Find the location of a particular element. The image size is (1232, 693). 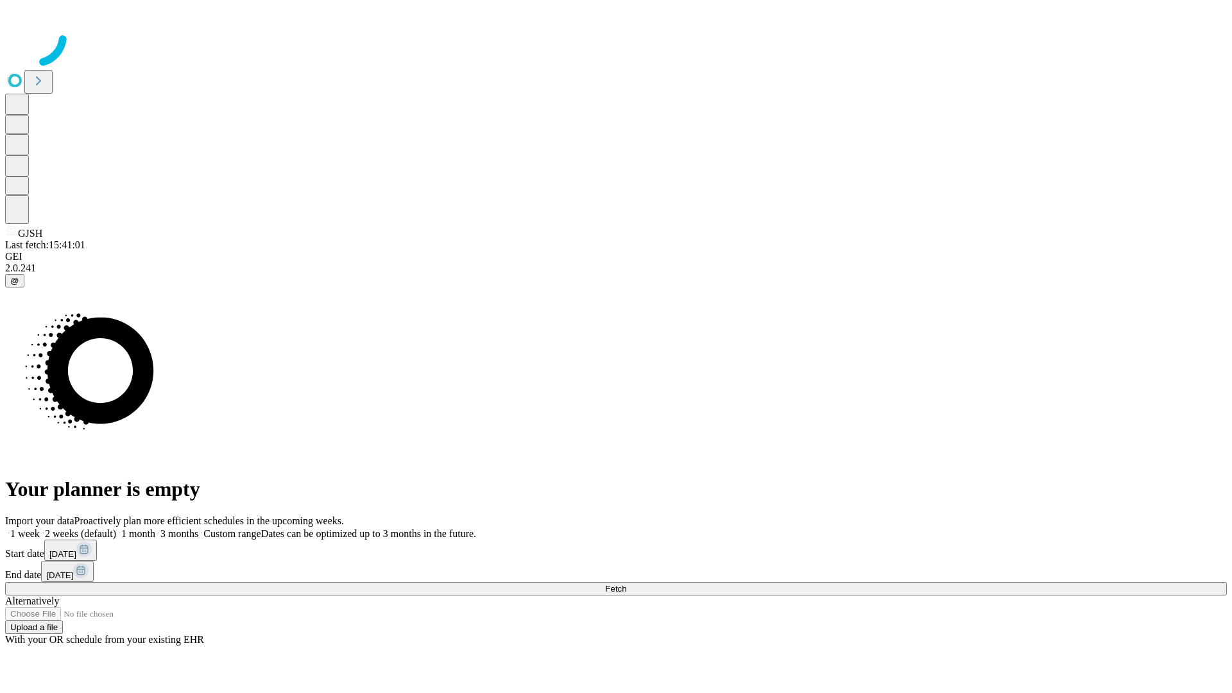

button: Upload a file is located at coordinates (34, 627).